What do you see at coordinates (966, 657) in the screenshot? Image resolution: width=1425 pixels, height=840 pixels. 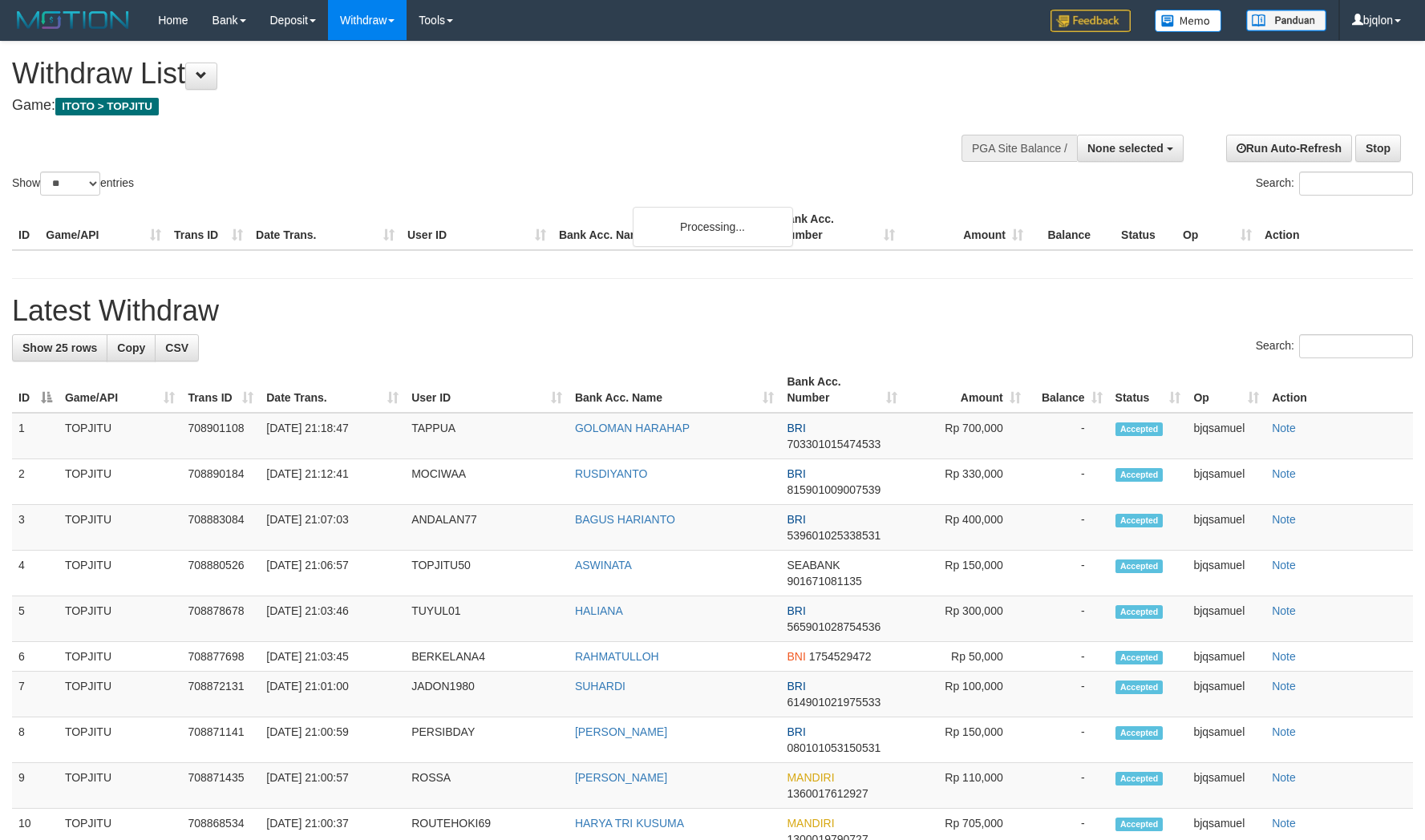 I see `td: Rp 50,000` at bounding box center [966, 657].